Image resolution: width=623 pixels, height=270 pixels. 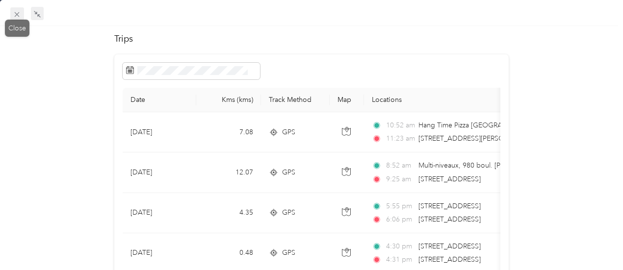 I want to click on th: Date, so click(x=159, y=100).